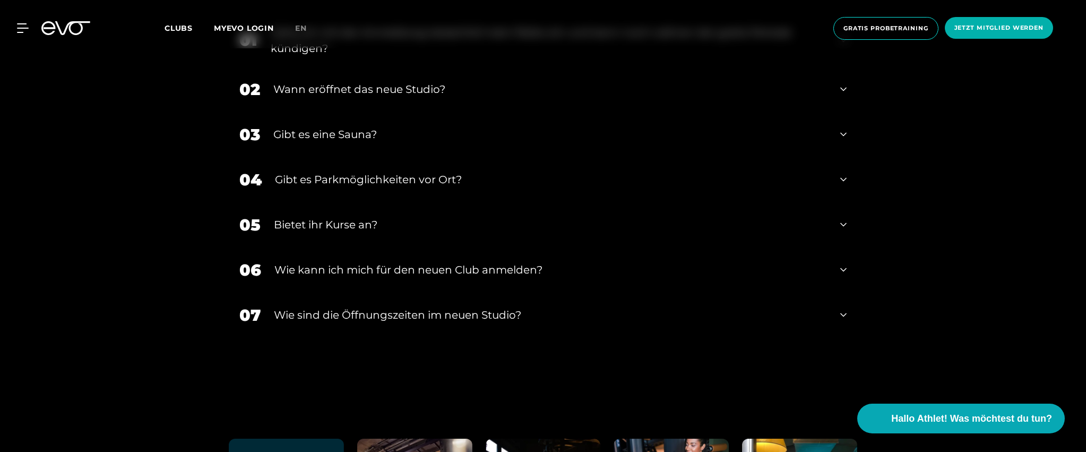 This screenshot has width=1086, height=452. Describe the element at coordinates (244, 28) in the screenshot. I see `a: MYEVO LOGIN` at that location.